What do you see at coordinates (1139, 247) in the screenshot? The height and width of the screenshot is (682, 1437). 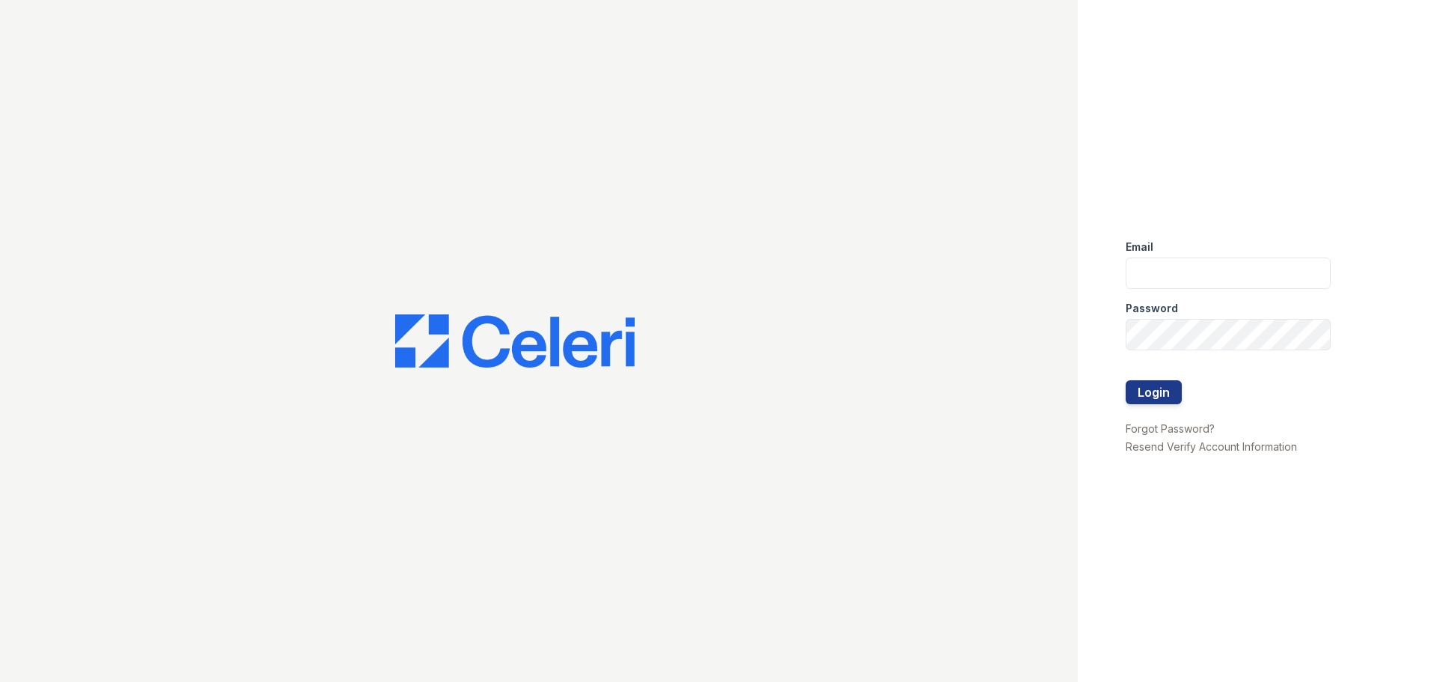 I see `label: Email` at bounding box center [1139, 247].